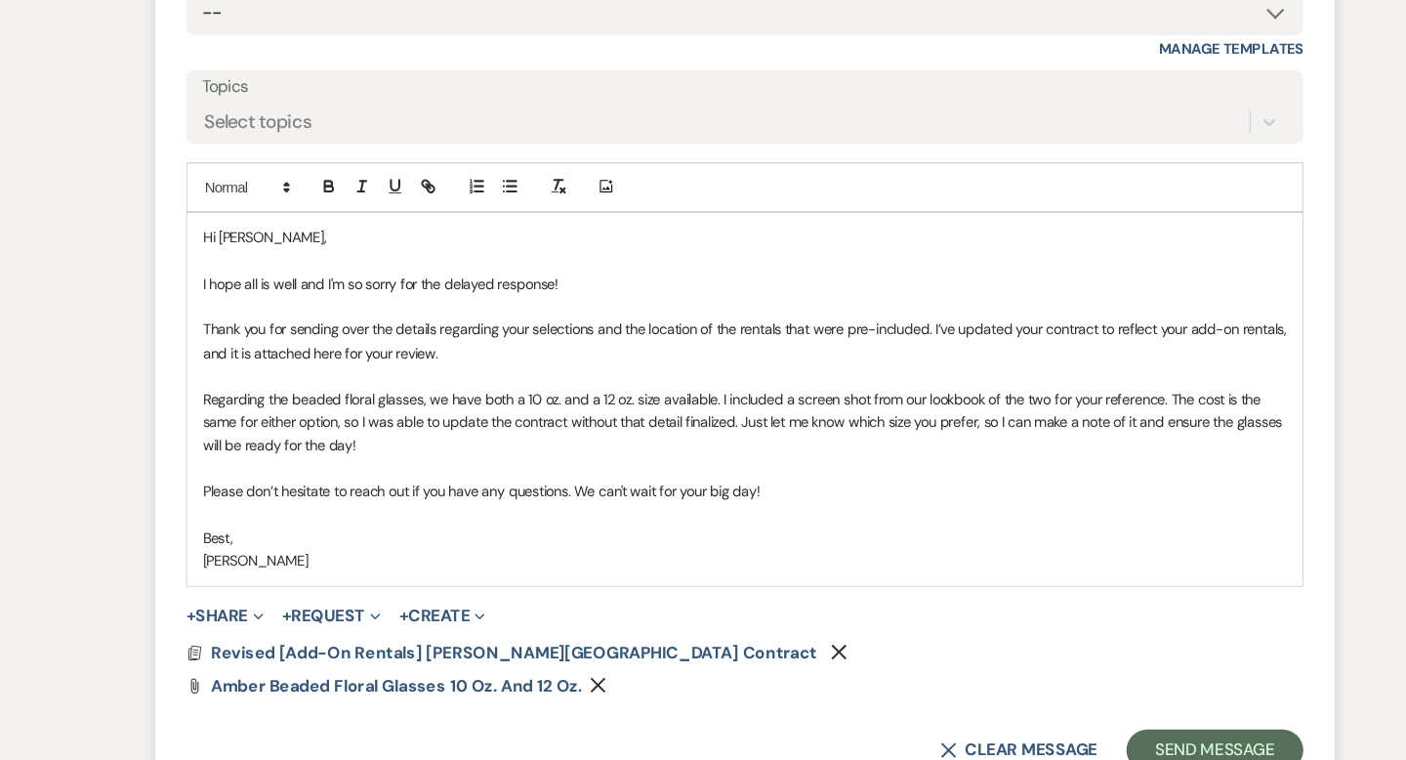 This screenshot has width=1406, height=760. I want to click on label: Topics, so click(703, 124).